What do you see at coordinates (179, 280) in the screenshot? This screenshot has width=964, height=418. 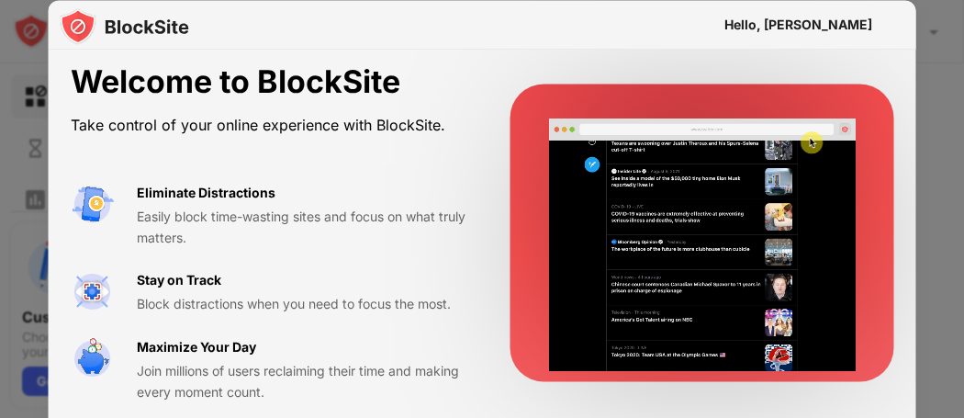 I see `div: Stay on Track` at bounding box center [179, 280].